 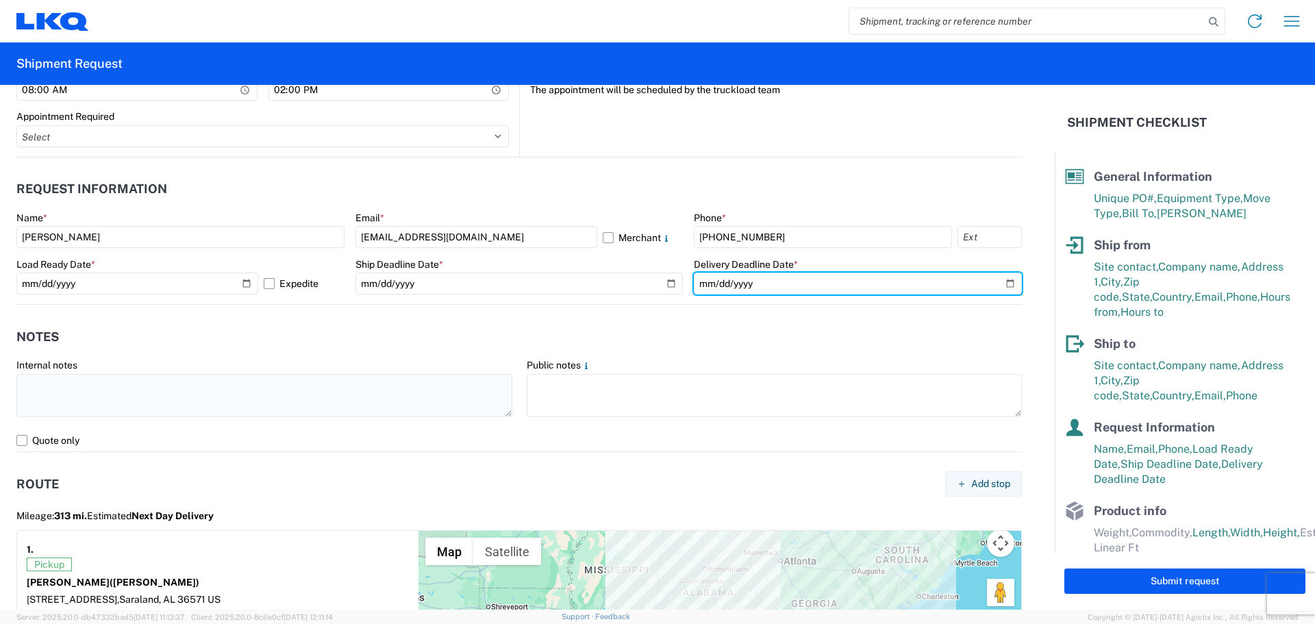 What do you see at coordinates (1171, 464) in the screenshot?
I see `span: Ship Deadline Date,` at bounding box center [1171, 464].